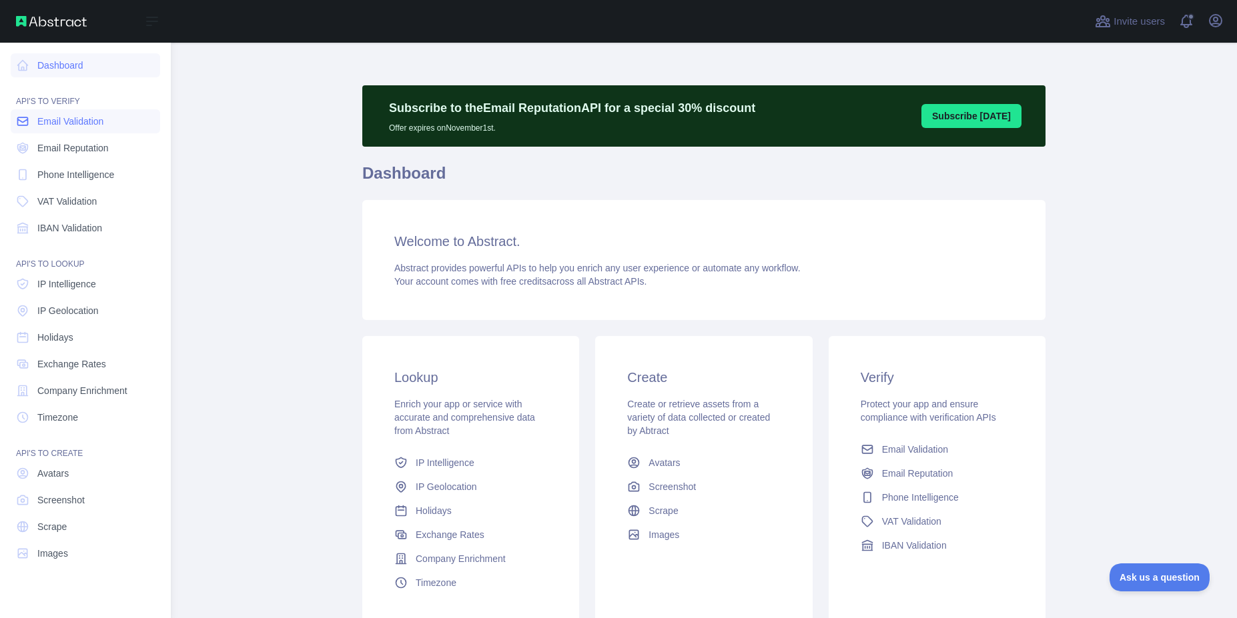  I want to click on span: Abstract provides powerful APIs to help you enrich any user experience or automate any workflow., so click(597, 268).